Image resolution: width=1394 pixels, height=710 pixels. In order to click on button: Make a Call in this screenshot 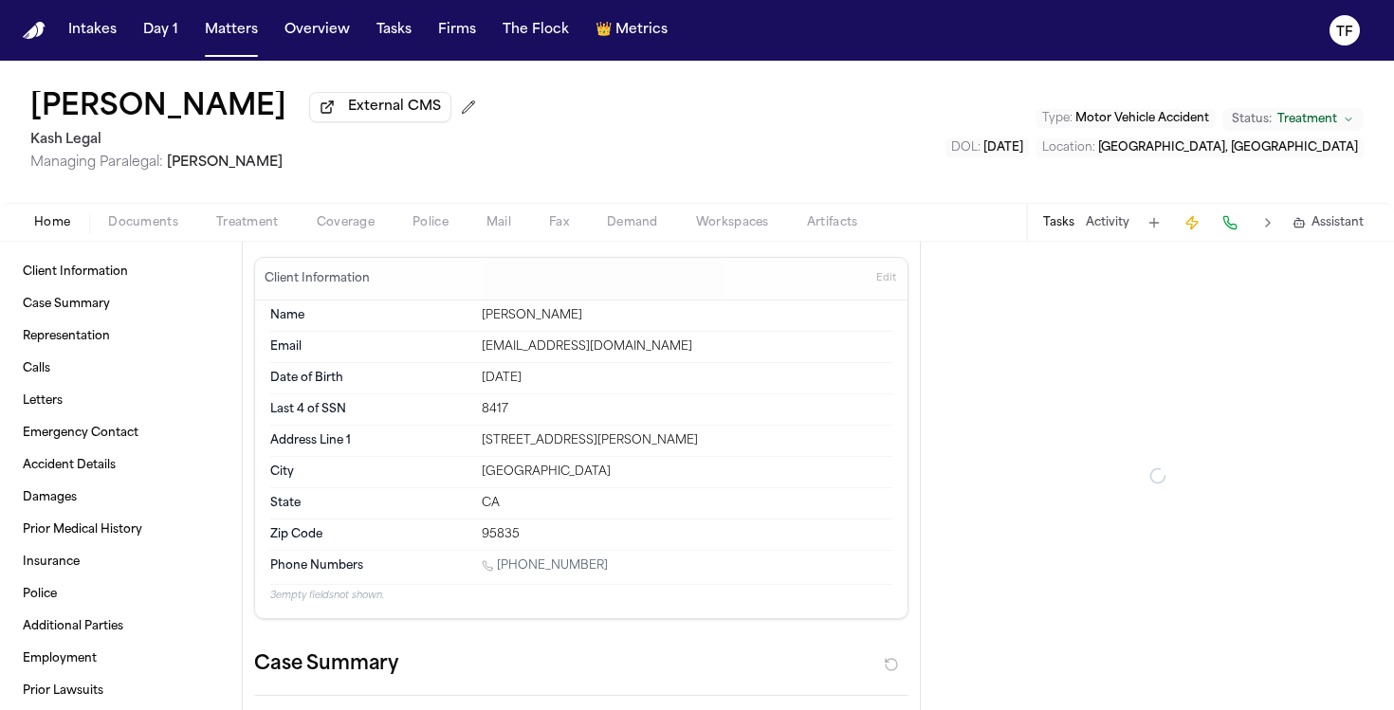, I will do `click(1230, 223)`.